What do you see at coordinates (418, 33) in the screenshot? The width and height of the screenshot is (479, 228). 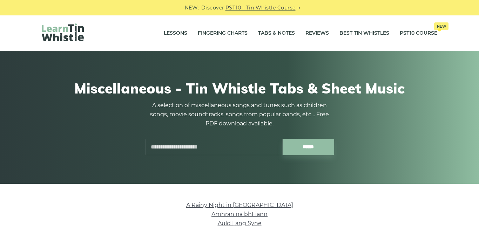 I see `a: PST10 CourseNew` at bounding box center [418, 33].